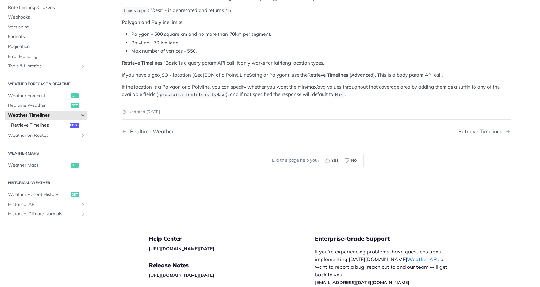 The width and height of the screenshot is (540, 287). Describe the element at coordinates (390, 239) in the screenshot. I see `h5: Enterprise-Grade Support` at that location.